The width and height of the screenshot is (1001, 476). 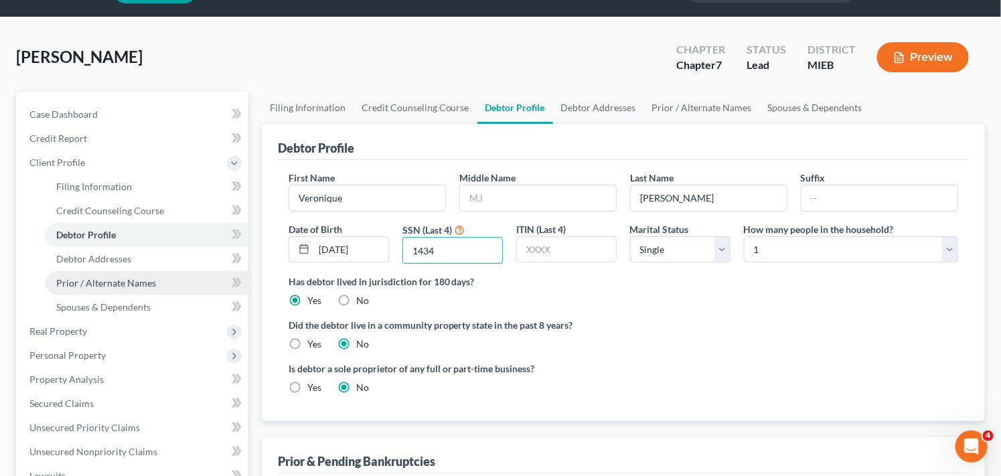 I want to click on span: Credit Report, so click(x=58, y=138).